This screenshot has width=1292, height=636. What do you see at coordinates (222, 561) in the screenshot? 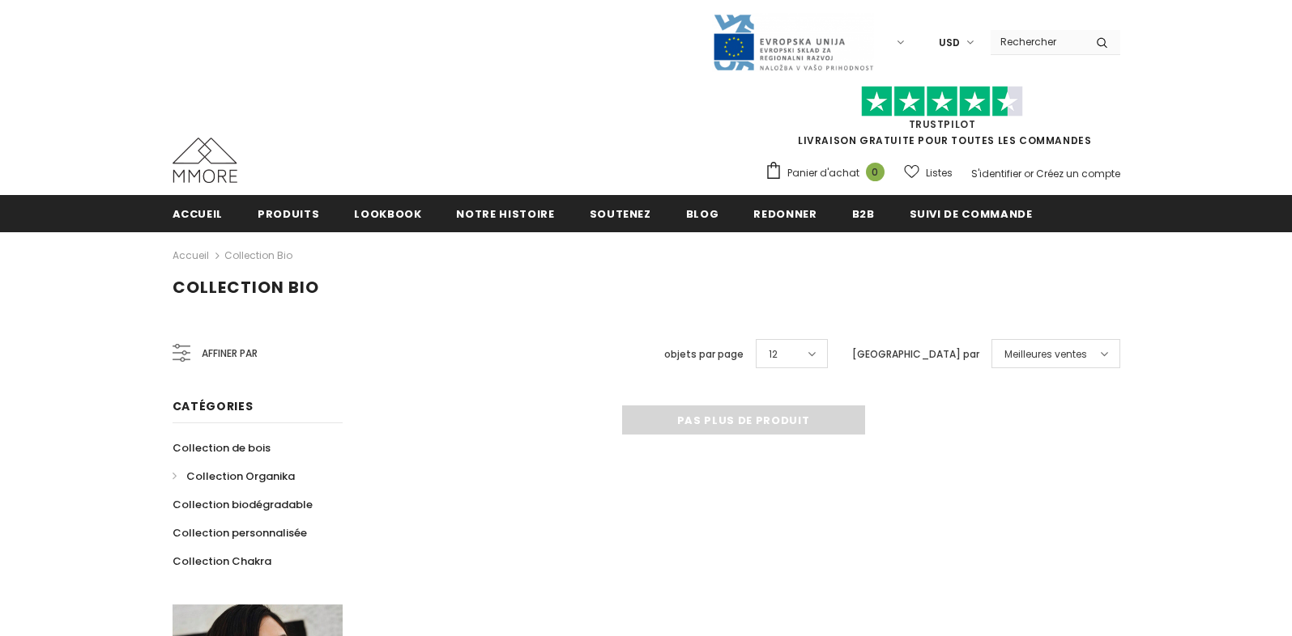
I see `a: Collection Chakra` at bounding box center [222, 561].